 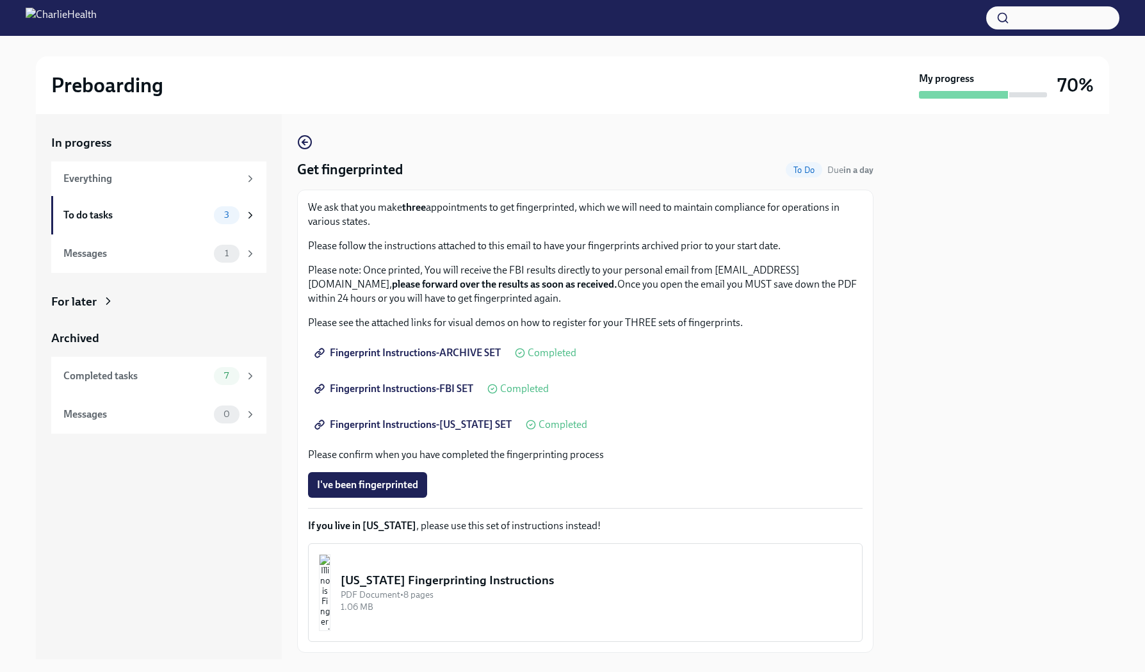 What do you see at coordinates (585, 323) in the screenshot?
I see `p: Please see the attached links for visual demos on how to register for your THREE sets of fingerpr...` at bounding box center [585, 323].